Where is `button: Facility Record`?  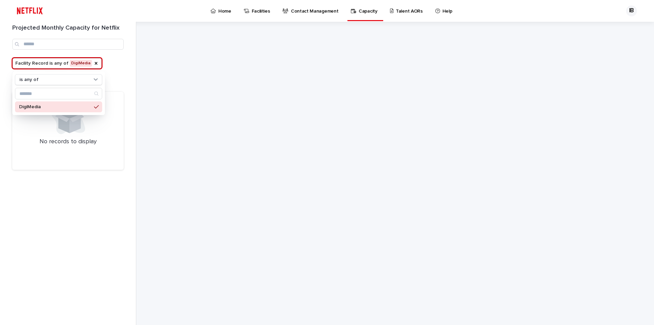
button: Facility Record is located at coordinates (57, 63).